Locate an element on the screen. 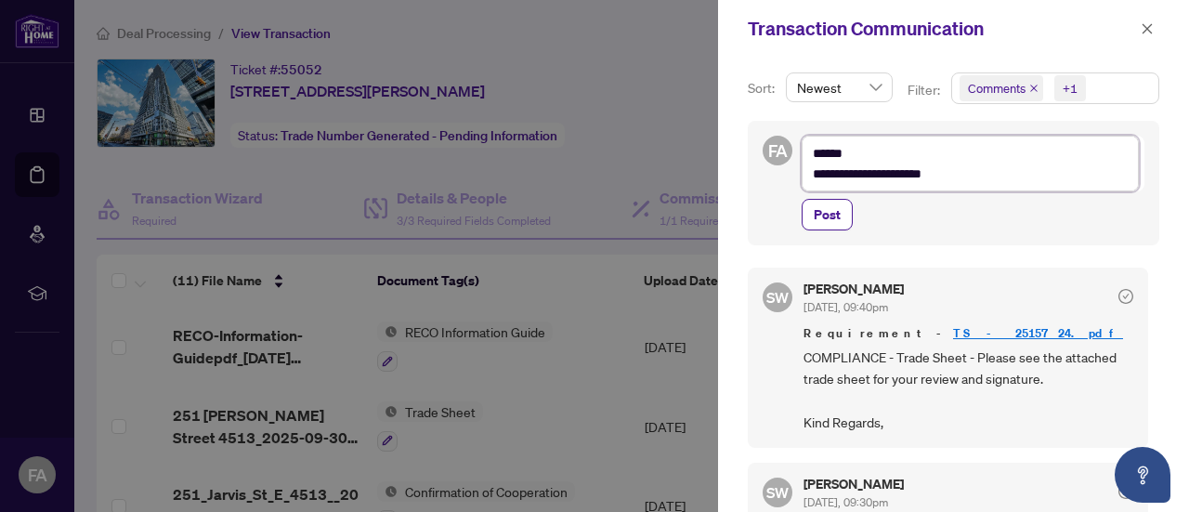 This screenshot has height=512, width=1189. span: FA is located at coordinates (777, 150).